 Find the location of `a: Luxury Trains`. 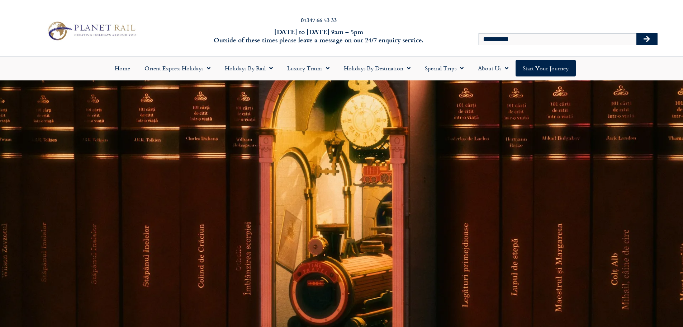

a: Luxury Trains is located at coordinates (308, 68).